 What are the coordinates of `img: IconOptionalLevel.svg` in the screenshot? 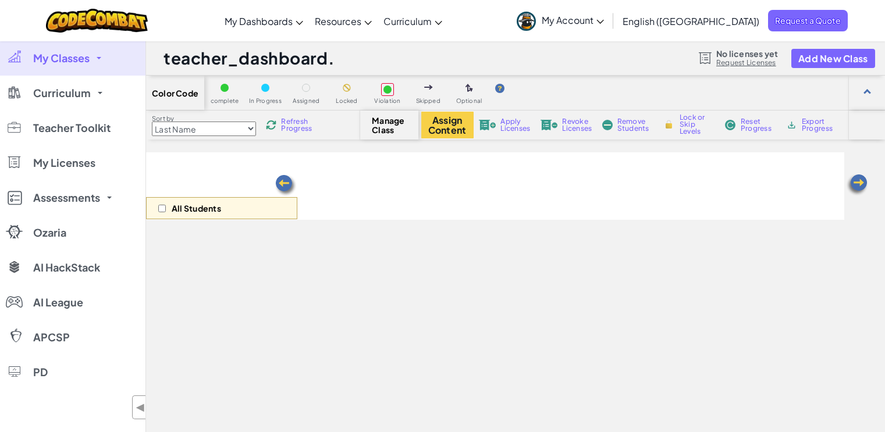 It's located at (469, 88).